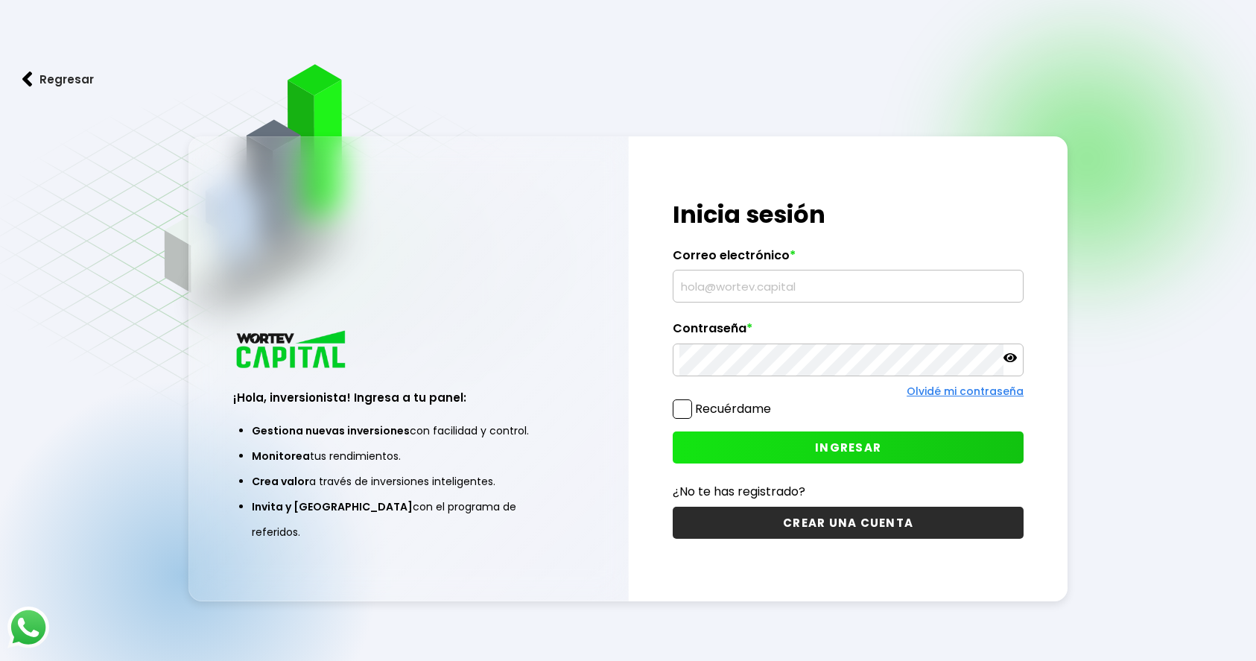 This screenshot has width=1256, height=661. What do you see at coordinates (847, 286) in the screenshot?
I see `input: hola@wortev.capital` at bounding box center [847, 286].